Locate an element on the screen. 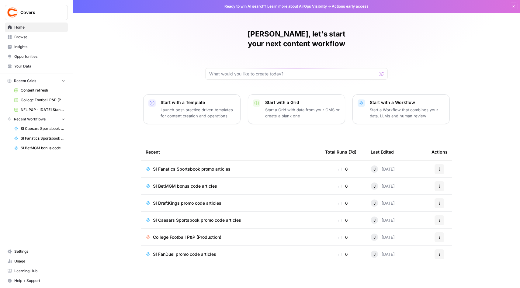 The height and width of the screenshot is (288, 520). input: What would you like to create today? is located at coordinates (293, 74).